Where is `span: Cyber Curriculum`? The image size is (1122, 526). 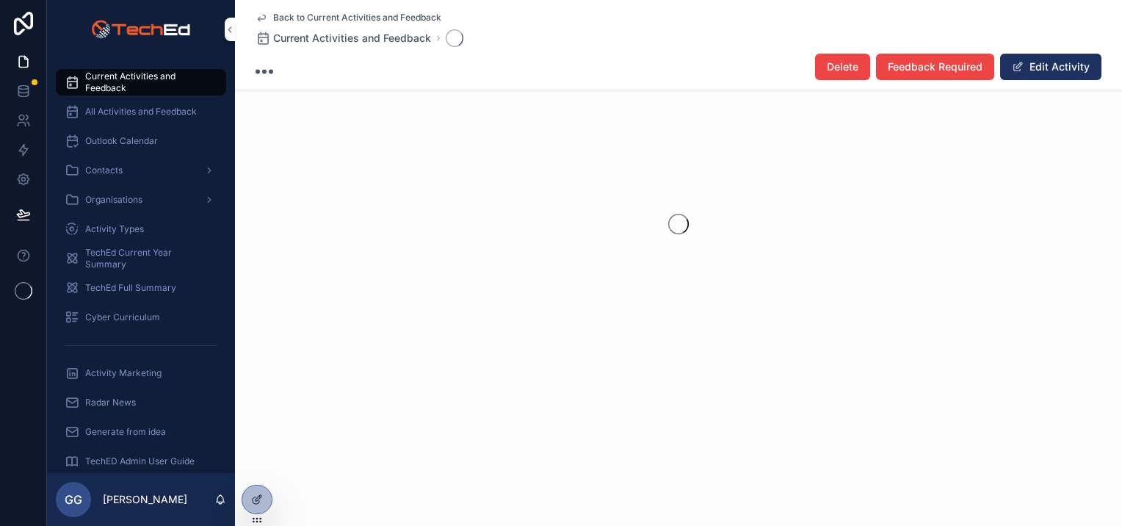
span: Cyber Curriculum is located at coordinates (123, 317).